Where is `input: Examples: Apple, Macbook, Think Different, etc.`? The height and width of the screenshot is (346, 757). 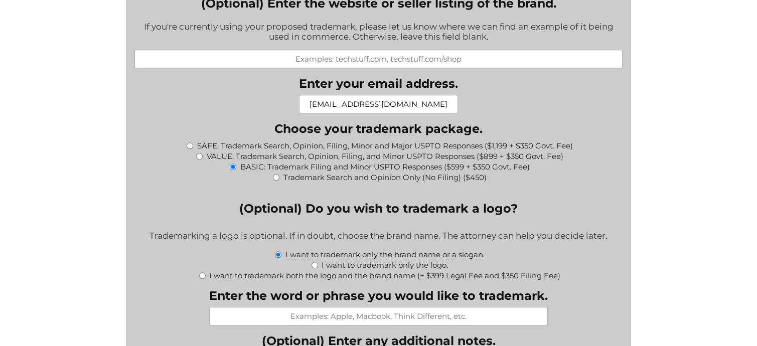 input: Examples: Apple, Macbook, Think Different, etc. is located at coordinates (378, 316).